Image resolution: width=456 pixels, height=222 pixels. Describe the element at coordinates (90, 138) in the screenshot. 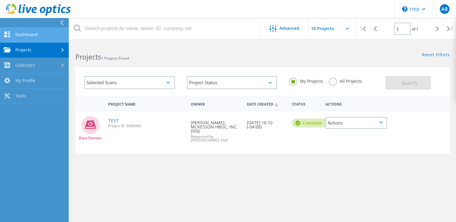

I see `span: Data Domain` at that location.